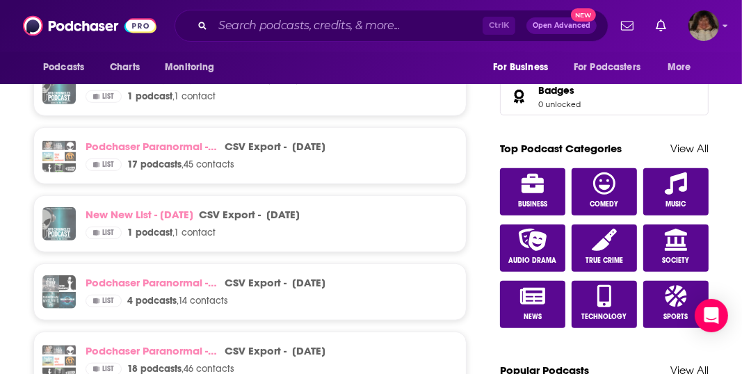 This screenshot has width=742, height=374. Describe the element at coordinates (348, 26) in the screenshot. I see `input: Search podcasts, credits, & more...` at that location.